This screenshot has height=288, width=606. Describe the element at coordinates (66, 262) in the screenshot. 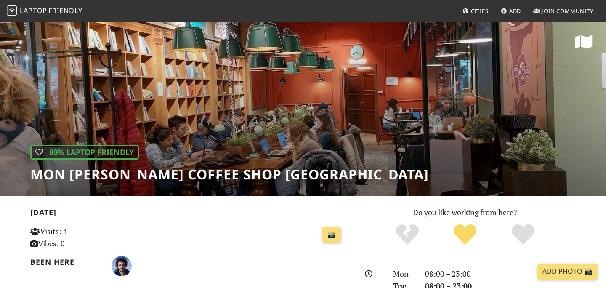

I see `h2: Been here` at that location.